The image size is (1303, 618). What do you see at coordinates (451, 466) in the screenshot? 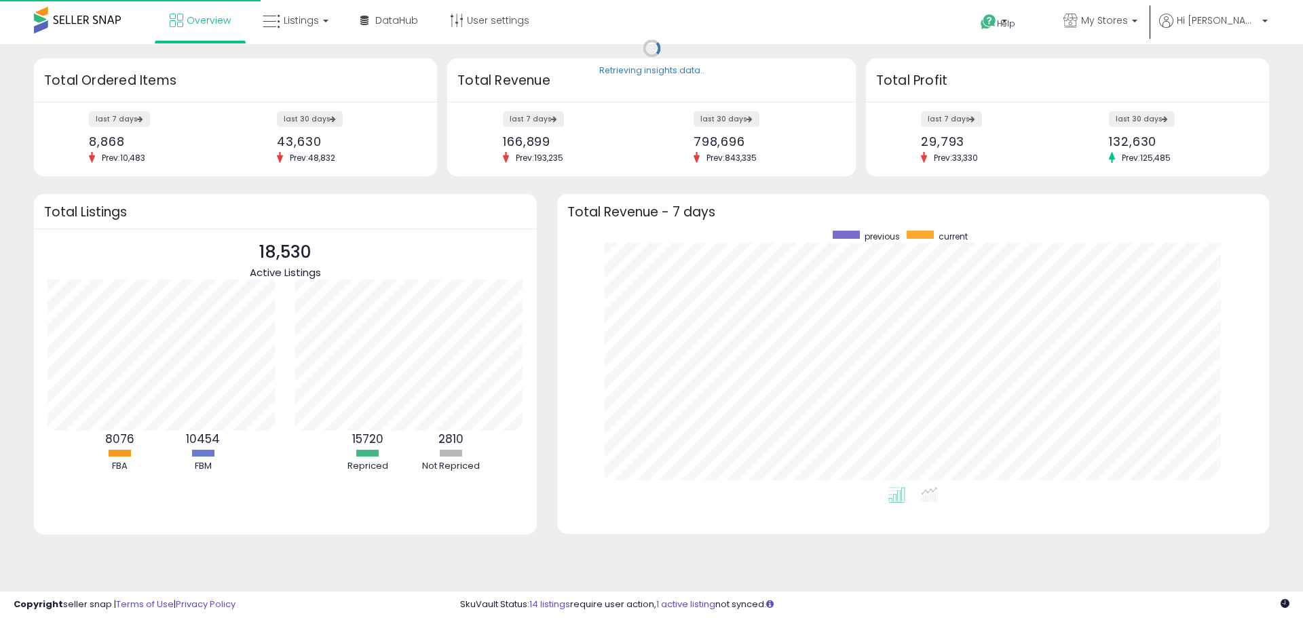
I see `div: Not Repriced` at bounding box center [451, 466].